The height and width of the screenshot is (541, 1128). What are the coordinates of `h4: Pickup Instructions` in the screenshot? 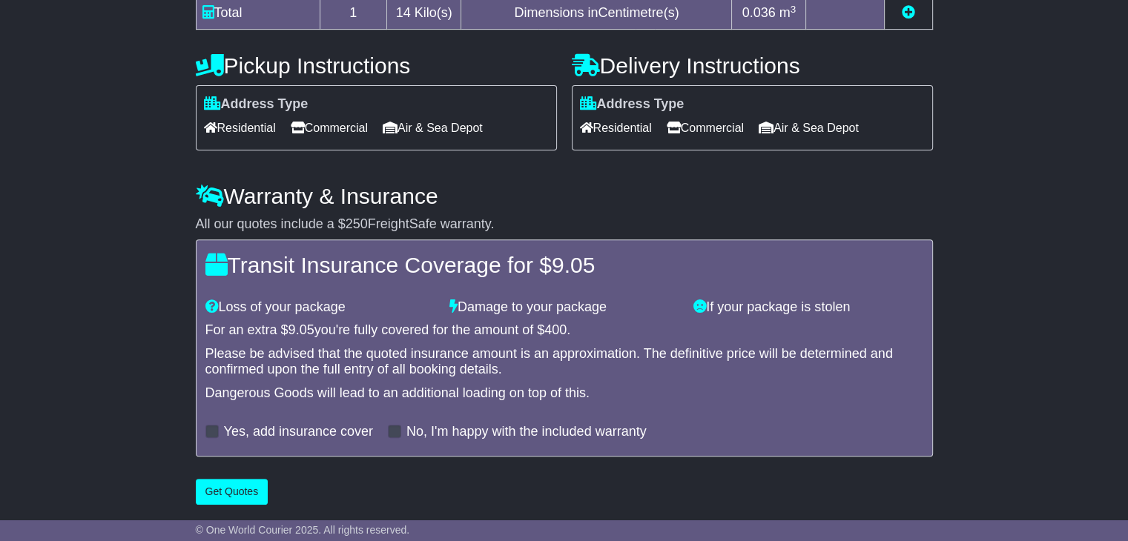 It's located at (376, 65).